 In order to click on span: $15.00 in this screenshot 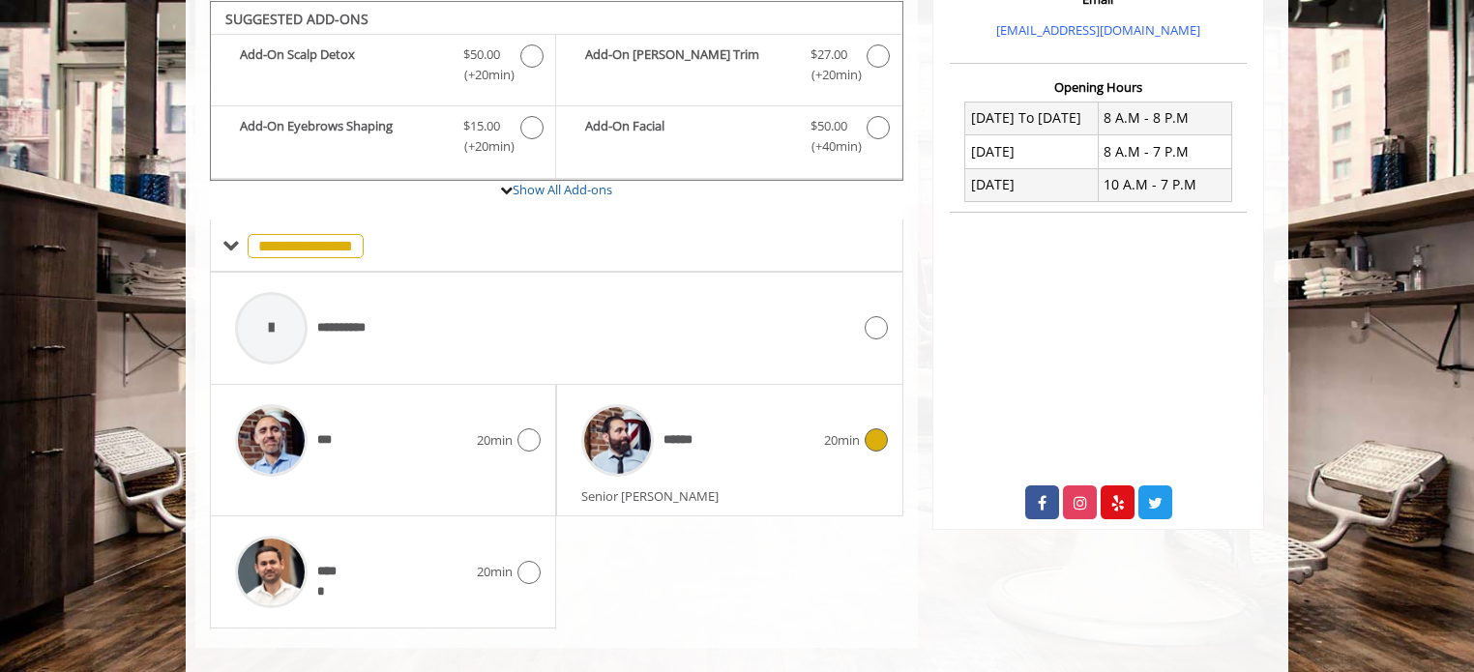, I will do `click(482, 126)`.